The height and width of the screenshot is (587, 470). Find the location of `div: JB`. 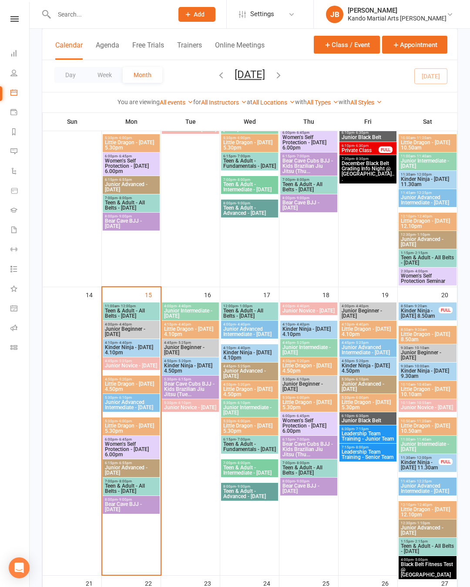

div: JB is located at coordinates (335, 14).